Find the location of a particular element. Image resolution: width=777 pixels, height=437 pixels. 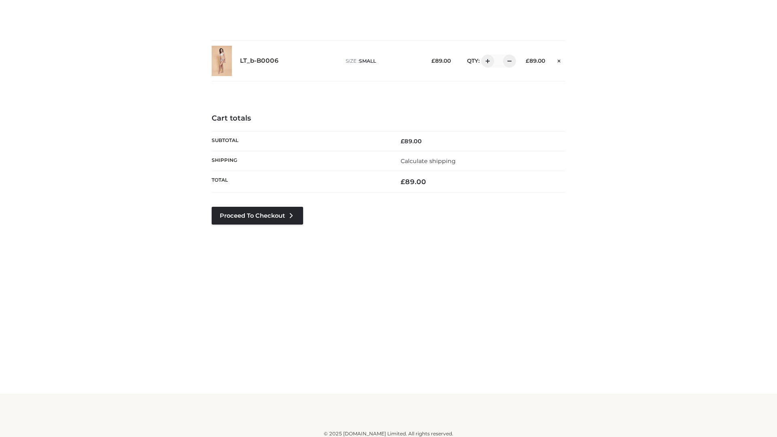

a: Proceed to Checkout is located at coordinates (257, 216).